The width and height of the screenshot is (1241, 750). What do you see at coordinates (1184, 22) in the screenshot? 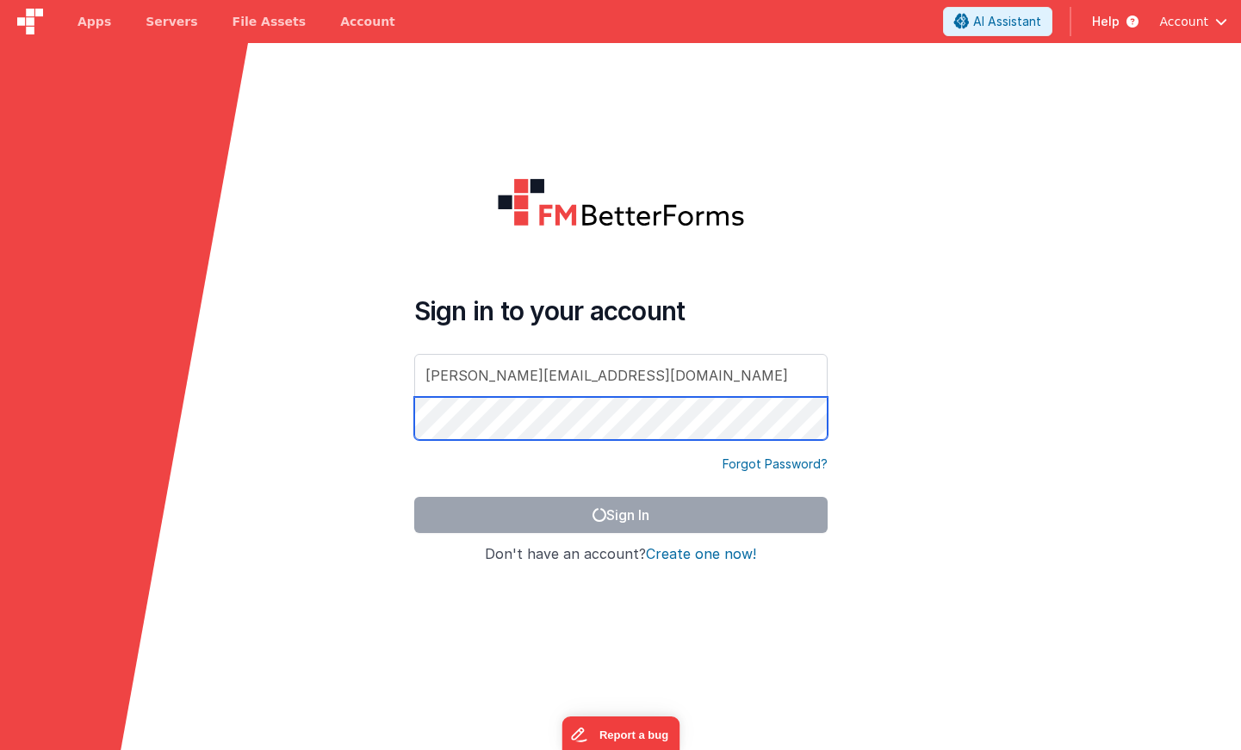
I see `span: Account` at bounding box center [1184, 22].